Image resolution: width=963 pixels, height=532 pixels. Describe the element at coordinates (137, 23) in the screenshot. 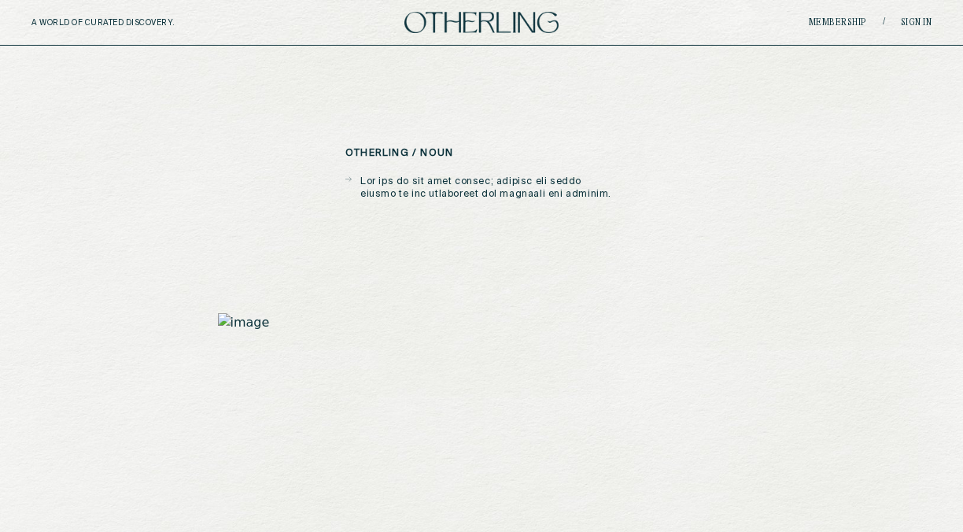

I see `h5: A WORLD OF CURATED DISCOVERY.` at that location.